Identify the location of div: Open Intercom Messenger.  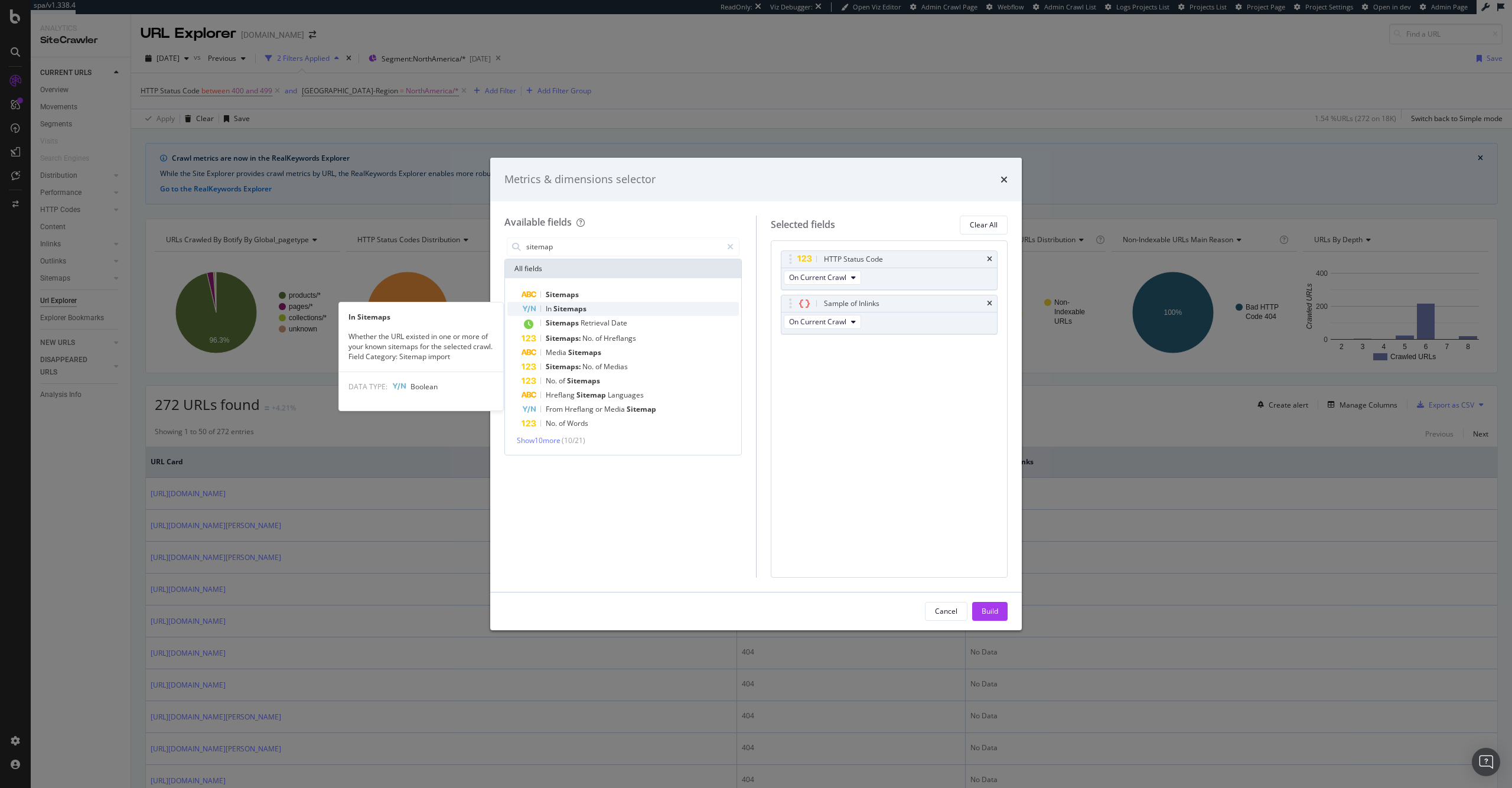
(1486, 762).